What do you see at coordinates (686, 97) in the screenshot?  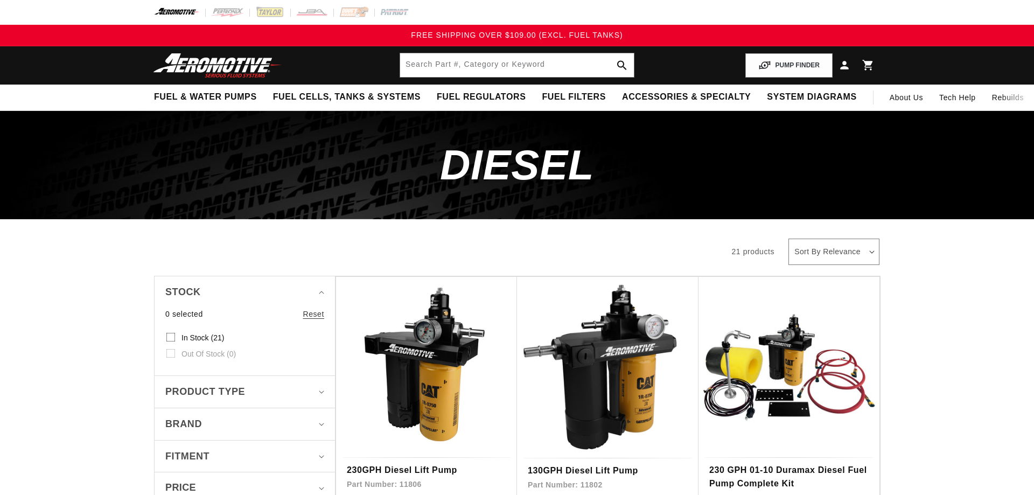 I see `summary: Accessories & Specialty` at bounding box center [686, 97].